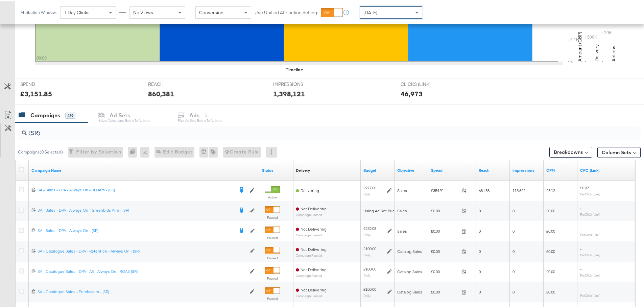 The image size is (644, 308). What do you see at coordinates (174, 83) in the screenshot?
I see `span: REACH` at bounding box center [174, 83].